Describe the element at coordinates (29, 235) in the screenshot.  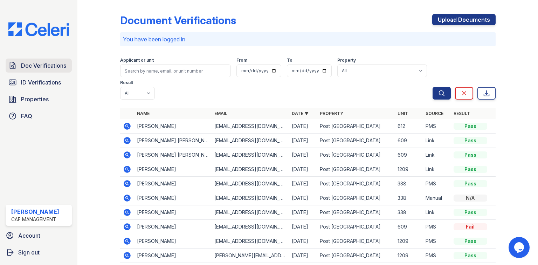
I see `span: Account` at that location.